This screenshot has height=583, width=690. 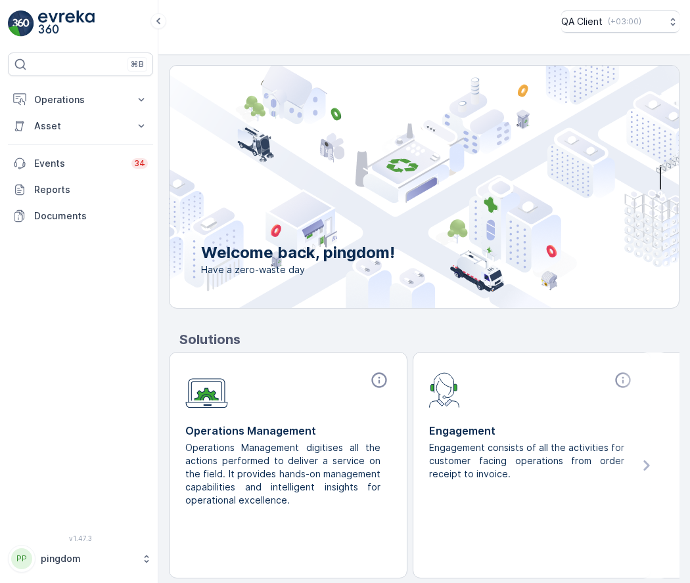 I want to click on p: Operations Management digitises all the actions performed to deliver a service on the field. It p..., so click(x=282, y=474).